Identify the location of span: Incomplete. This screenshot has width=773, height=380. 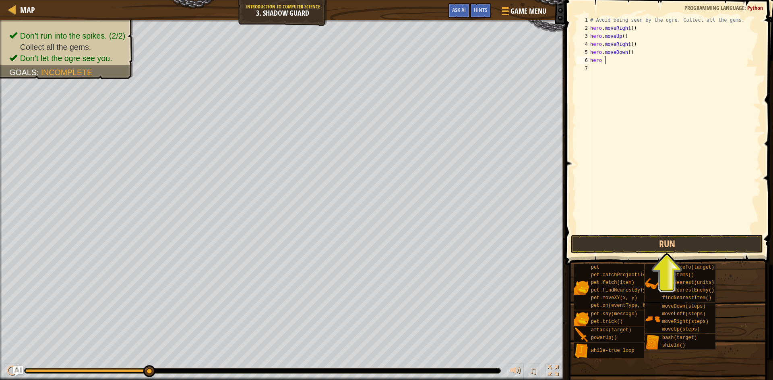
(66, 72).